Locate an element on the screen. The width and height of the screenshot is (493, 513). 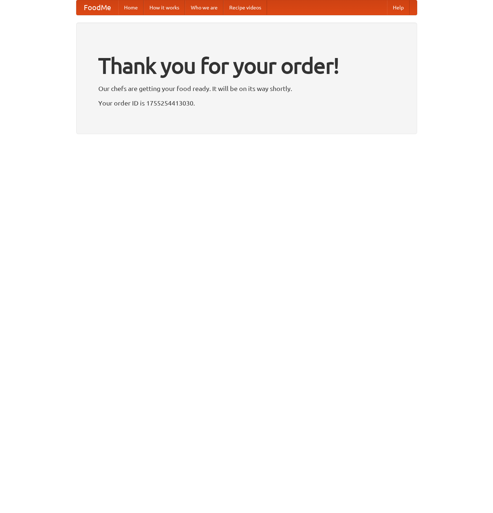
p: Our chefs are getting your food ready. It will be on its way shortly. is located at coordinates (247, 88).